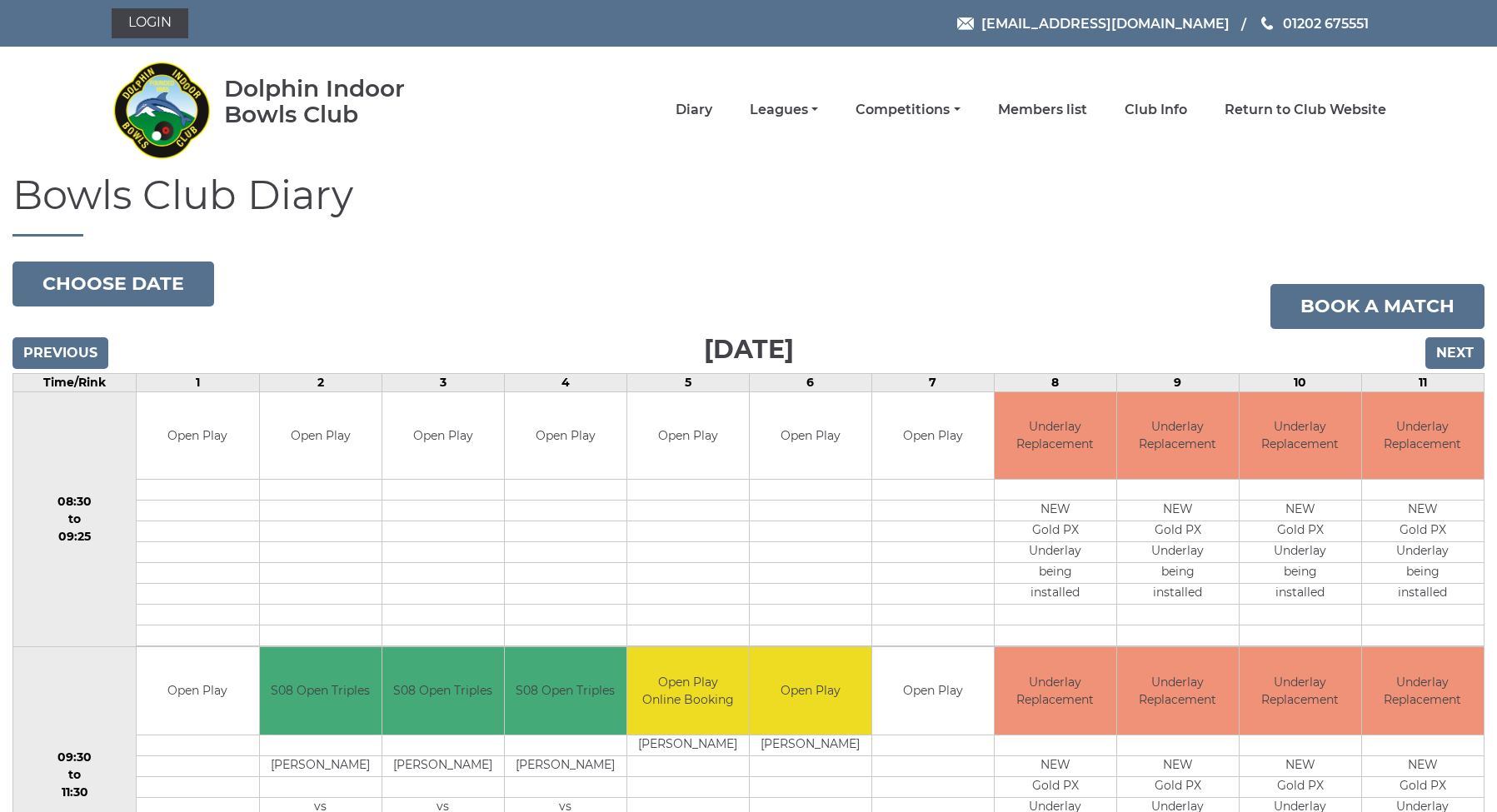 The height and width of the screenshot is (812, 1497). Describe the element at coordinates (689, 690) in the screenshot. I see `td: Open Play Online Booking` at that location.